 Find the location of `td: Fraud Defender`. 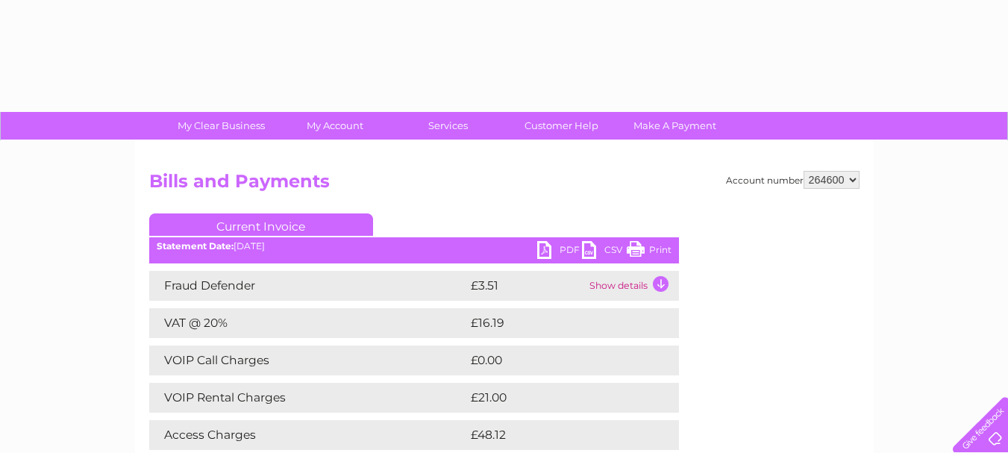

td: Fraud Defender is located at coordinates (308, 286).